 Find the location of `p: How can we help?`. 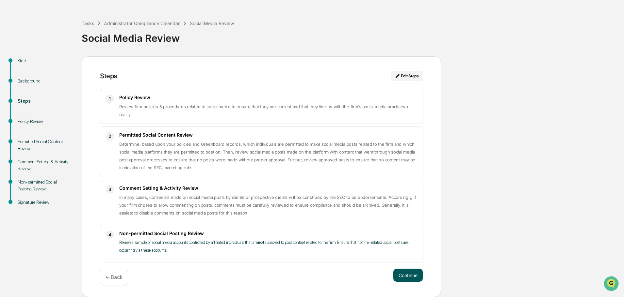

p: How can we help? is located at coordinates (63, 19).